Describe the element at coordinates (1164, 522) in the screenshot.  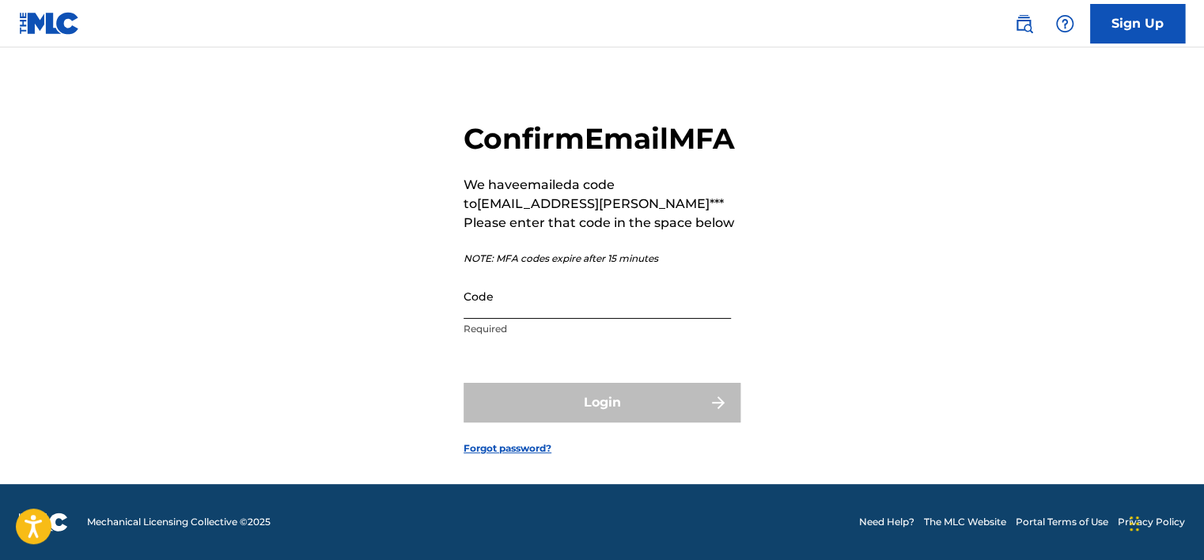
I see `div: Chat Widget` at that location.